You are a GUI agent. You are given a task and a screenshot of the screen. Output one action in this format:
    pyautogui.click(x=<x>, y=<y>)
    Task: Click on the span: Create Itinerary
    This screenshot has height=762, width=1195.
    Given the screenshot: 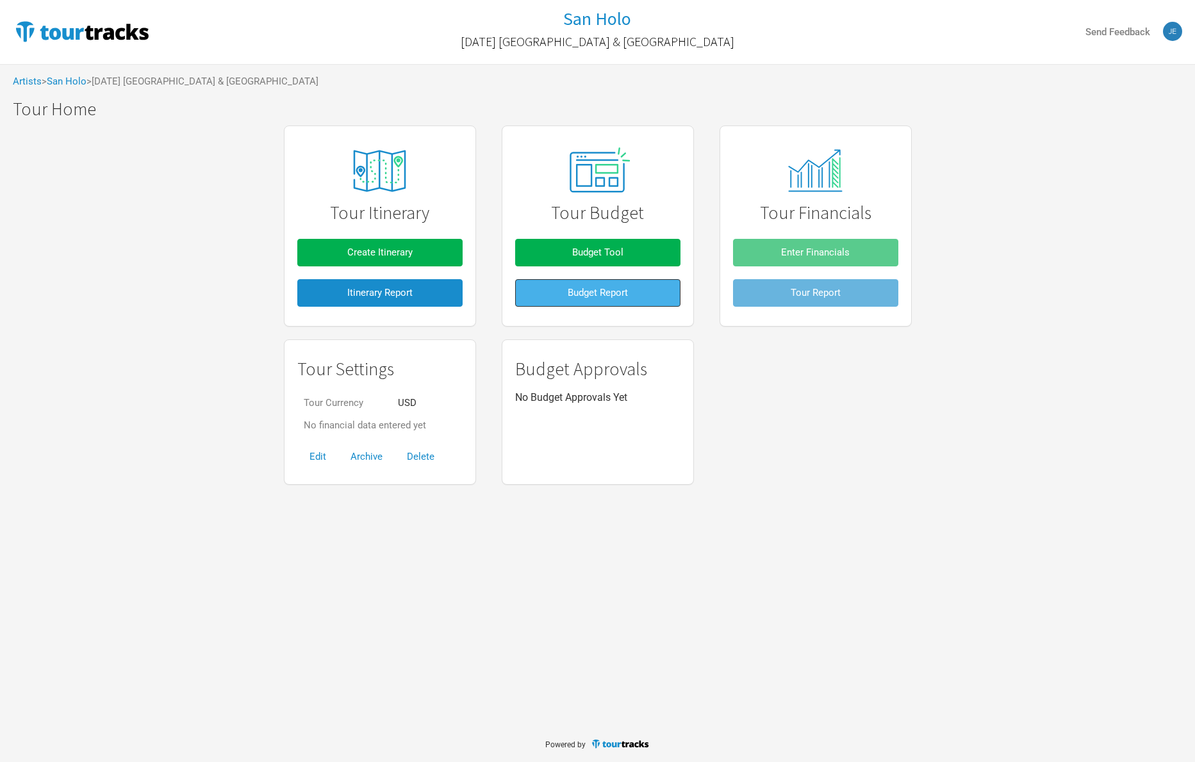 What is the action you would take?
    pyautogui.click(x=380, y=252)
    